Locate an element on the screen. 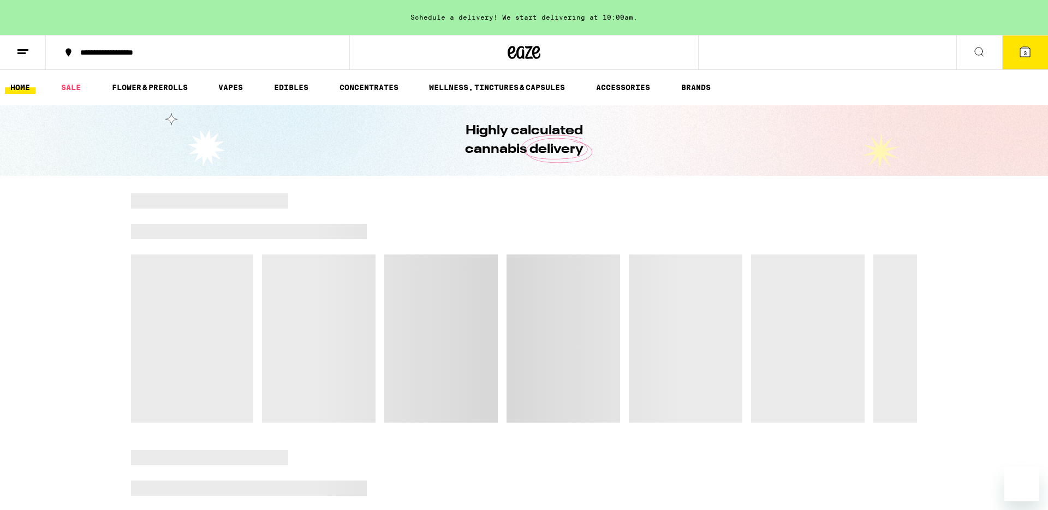  a: HOME is located at coordinates (20, 87).